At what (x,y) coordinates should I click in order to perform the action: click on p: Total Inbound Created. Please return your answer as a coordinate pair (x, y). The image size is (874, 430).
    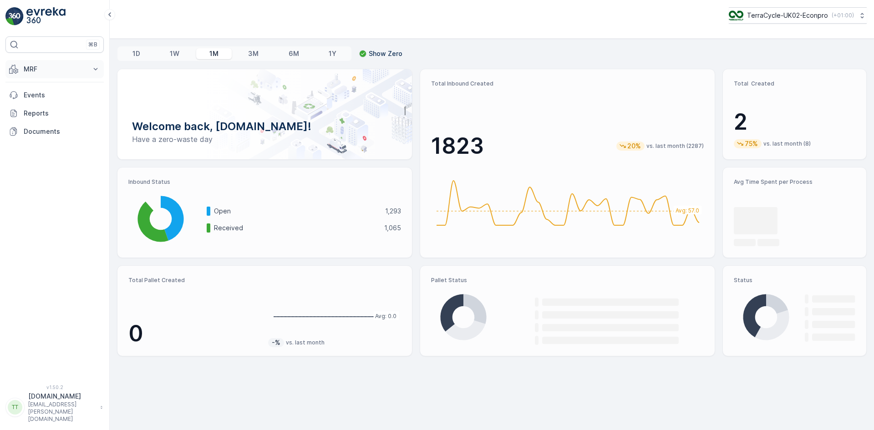
    Looking at the image, I should click on (567, 84).